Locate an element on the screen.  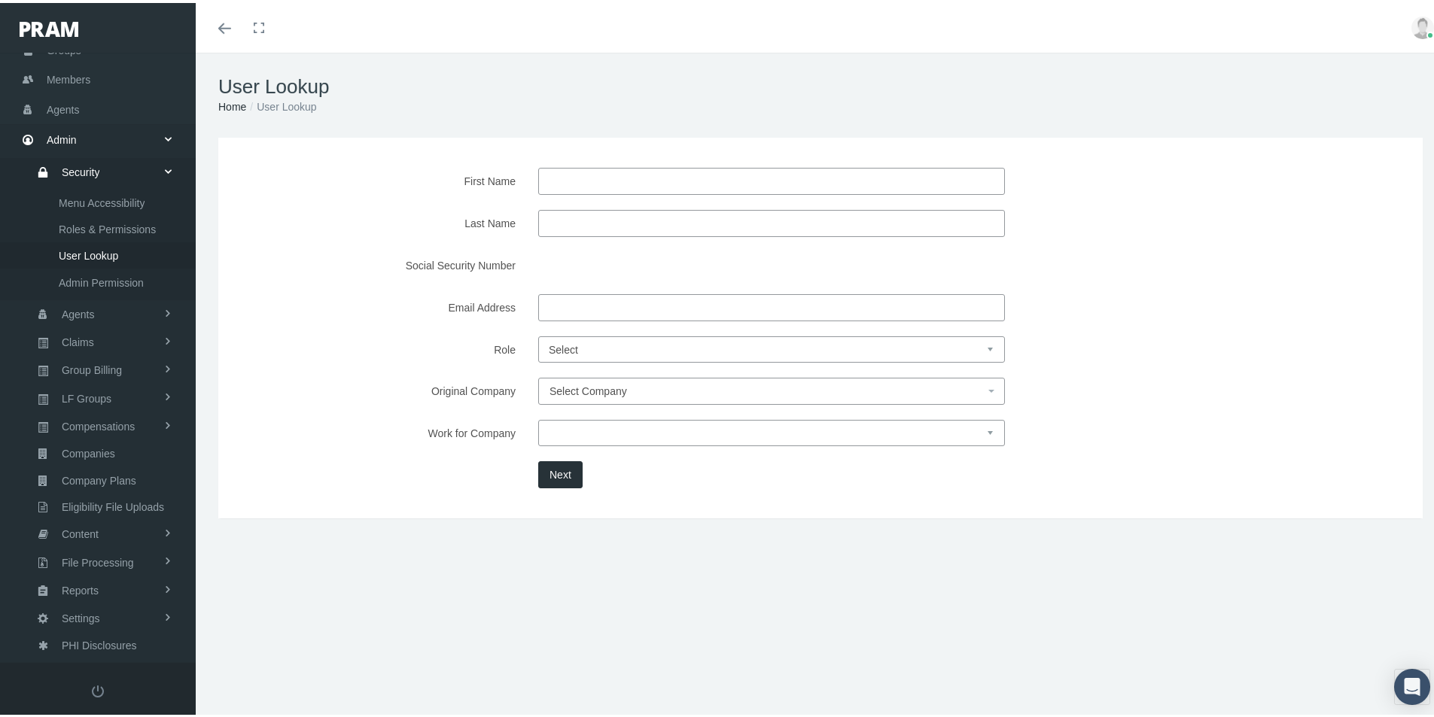
span: Security is located at coordinates (81, 169).